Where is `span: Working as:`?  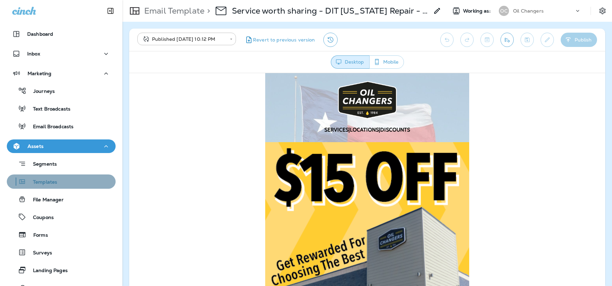 span: Working as: is located at coordinates (477, 11).